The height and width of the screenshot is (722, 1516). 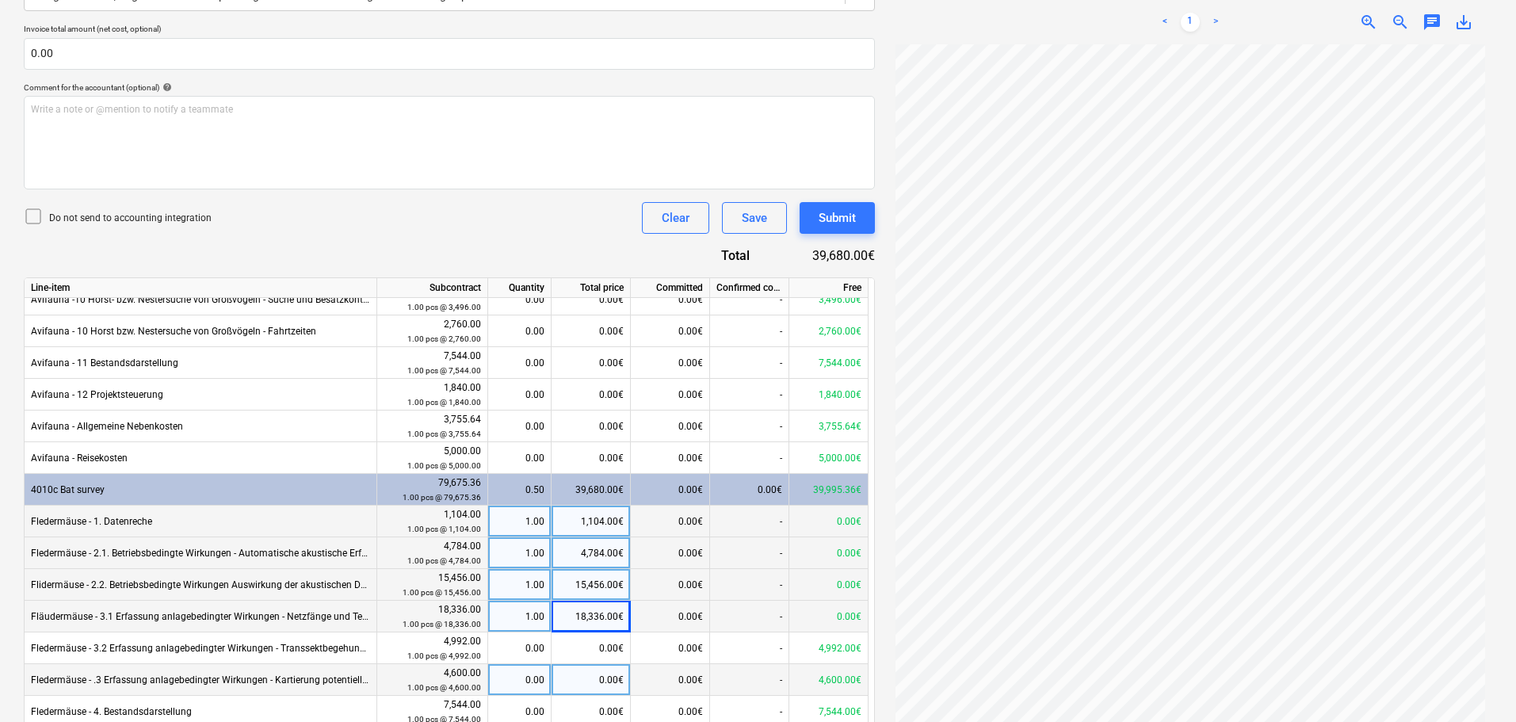 I want to click on span: Avifauna - Reisekosten, so click(x=79, y=458).